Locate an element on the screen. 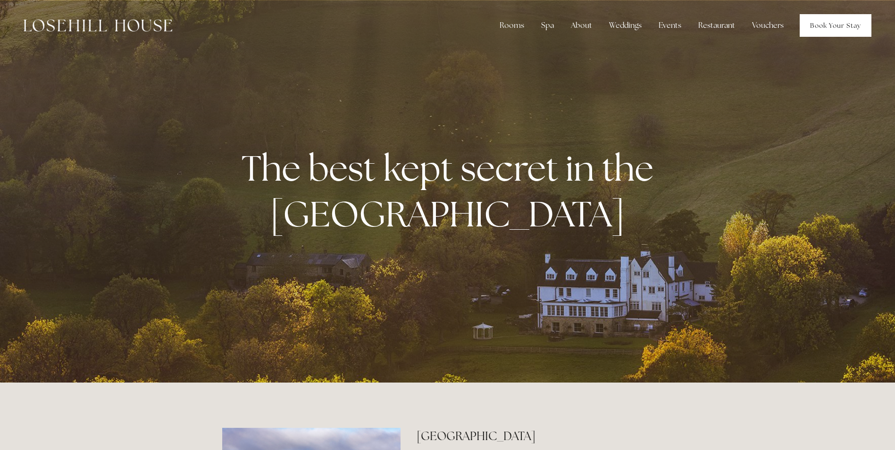  div: About is located at coordinates (581, 25).